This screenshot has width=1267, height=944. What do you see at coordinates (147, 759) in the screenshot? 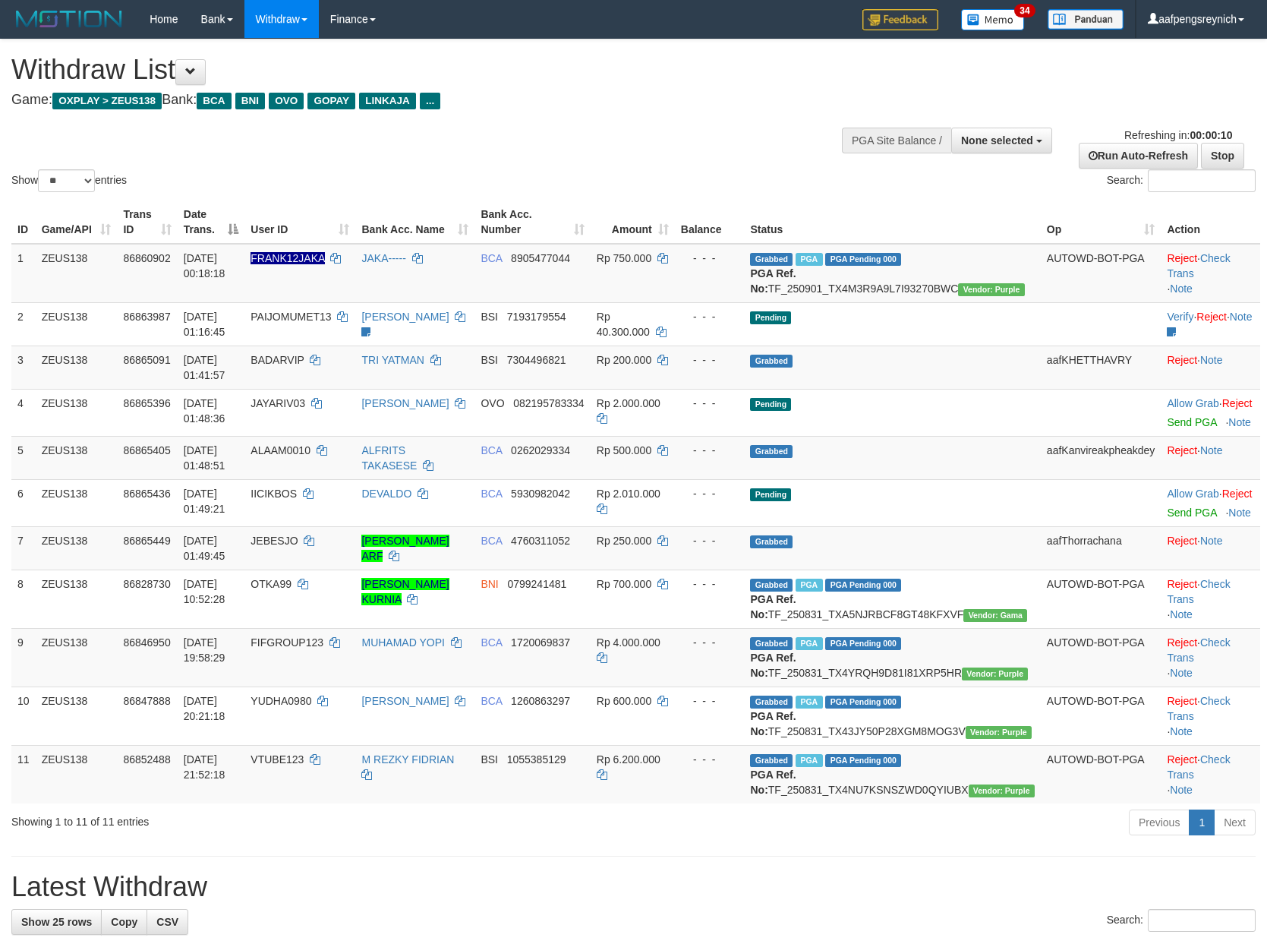
I see `span: 86852488` at bounding box center [147, 759].